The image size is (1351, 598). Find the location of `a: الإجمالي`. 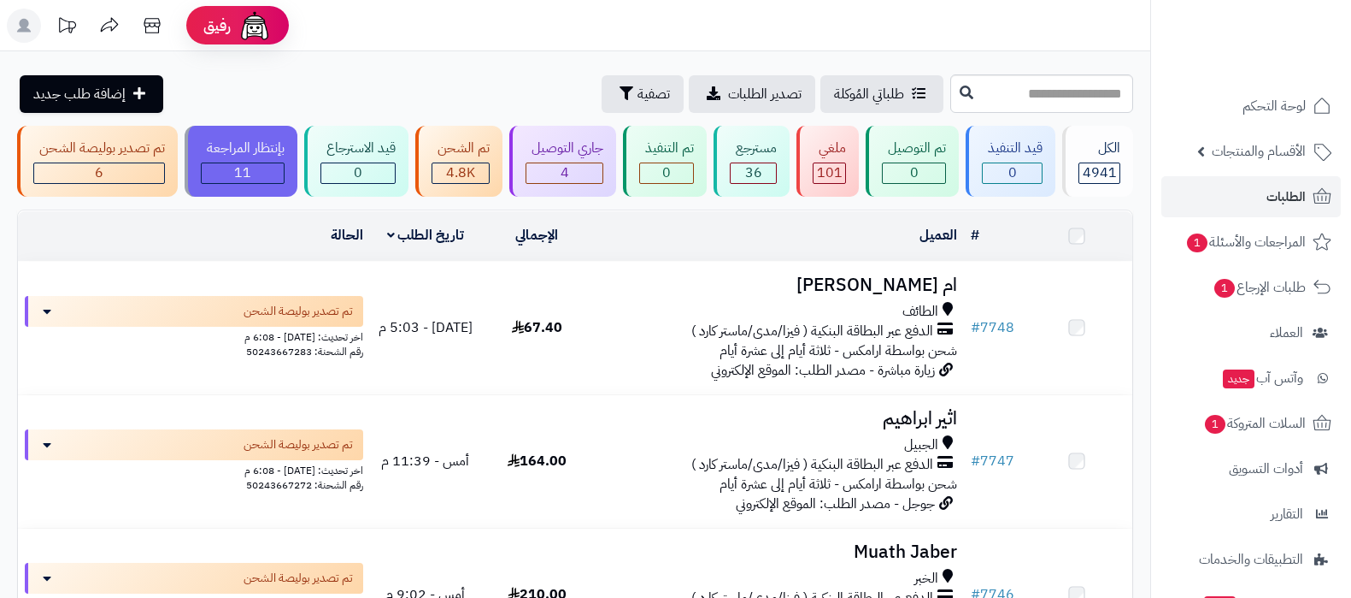

a: الإجمالي is located at coordinates (537, 235).